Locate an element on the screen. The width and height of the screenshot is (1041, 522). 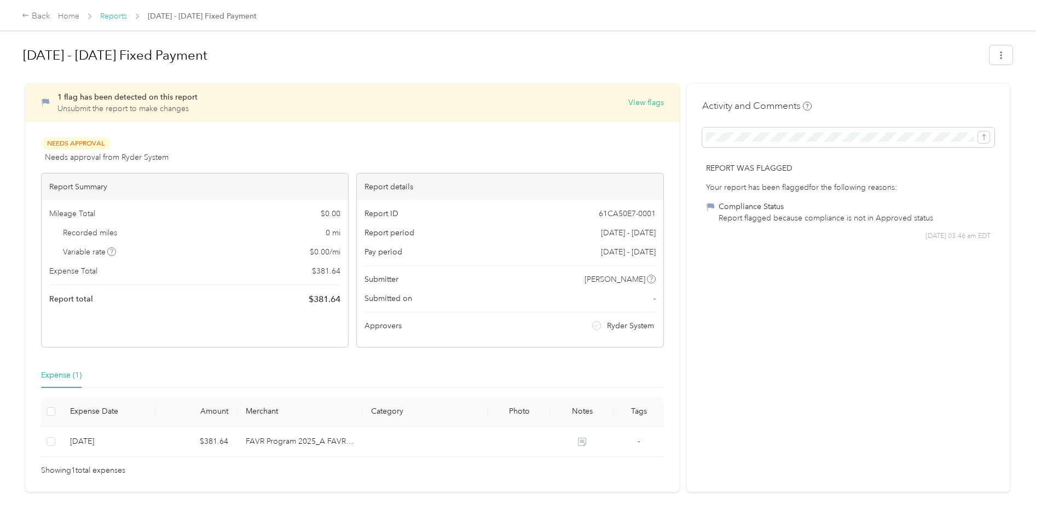
h4: Activity and Comments is located at coordinates (757, 106).